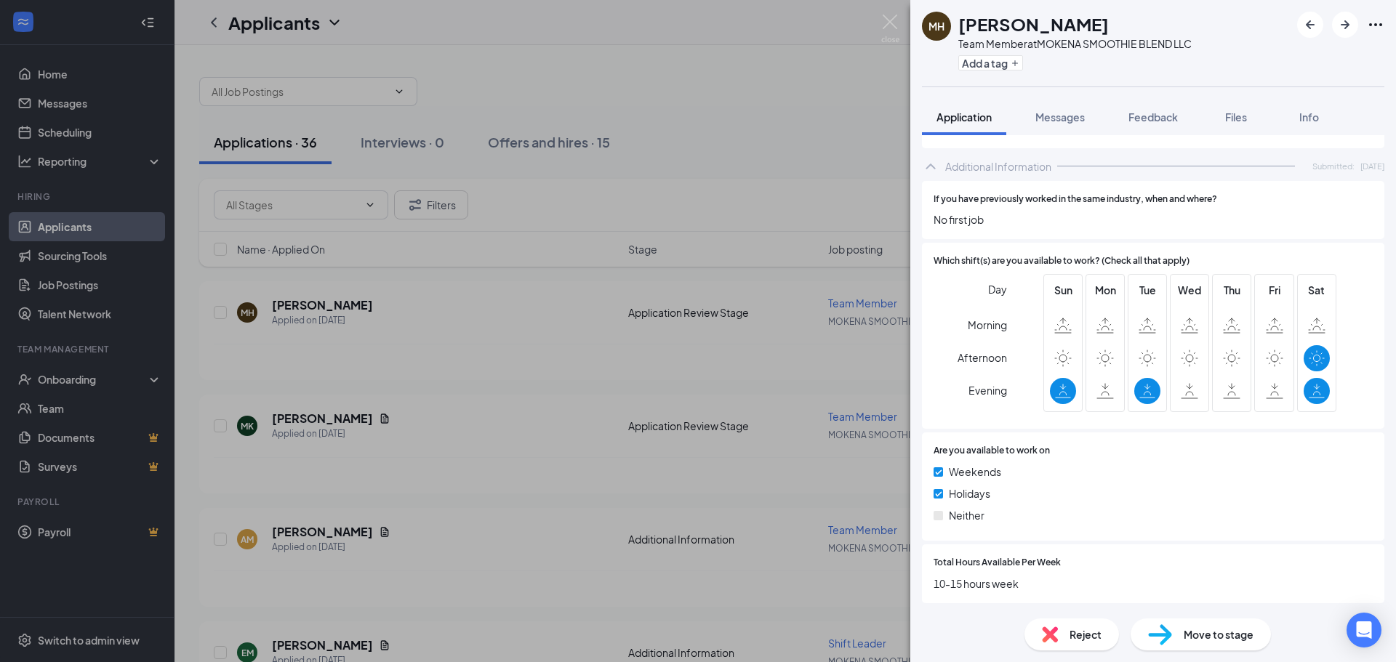 Image resolution: width=1396 pixels, height=662 pixels. I want to click on span: No first job, so click(1153, 220).